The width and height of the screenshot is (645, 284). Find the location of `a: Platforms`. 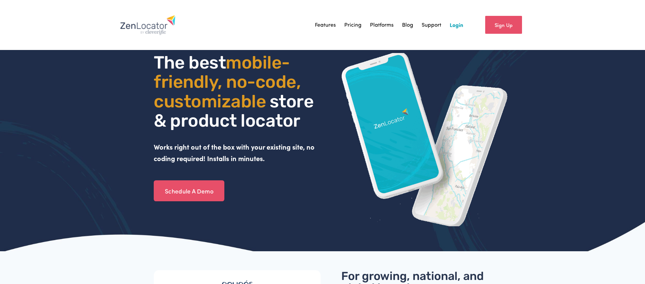

a: Platforms is located at coordinates (382, 25).